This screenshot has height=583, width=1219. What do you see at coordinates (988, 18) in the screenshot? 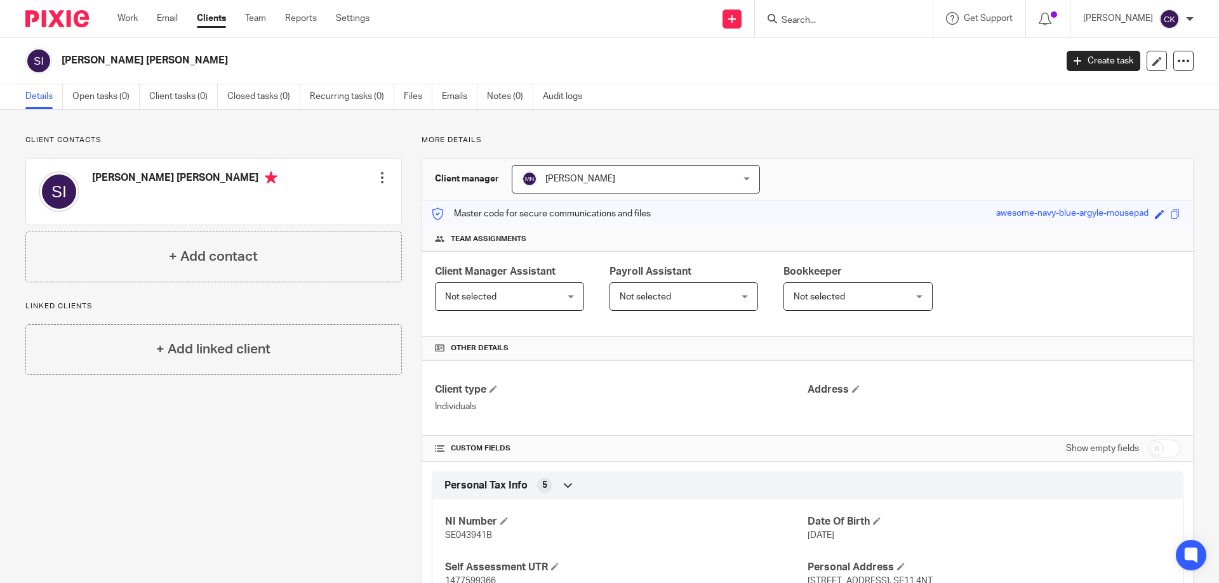
I see `span: Get Support` at bounding box center [988, 18].